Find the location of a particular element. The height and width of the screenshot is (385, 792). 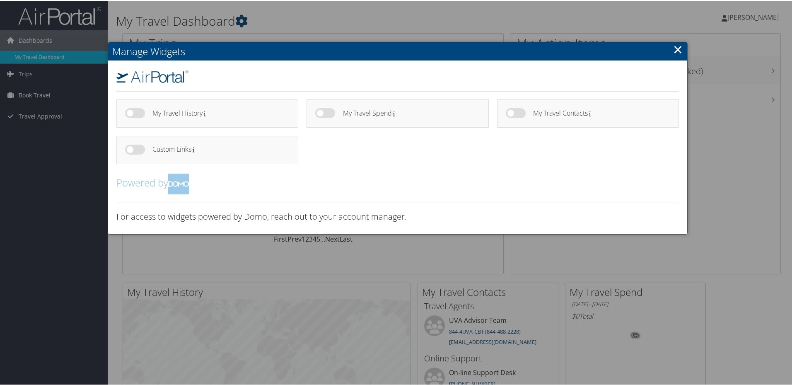

img: airportal-logo.png is located at coordinates (152, 76).